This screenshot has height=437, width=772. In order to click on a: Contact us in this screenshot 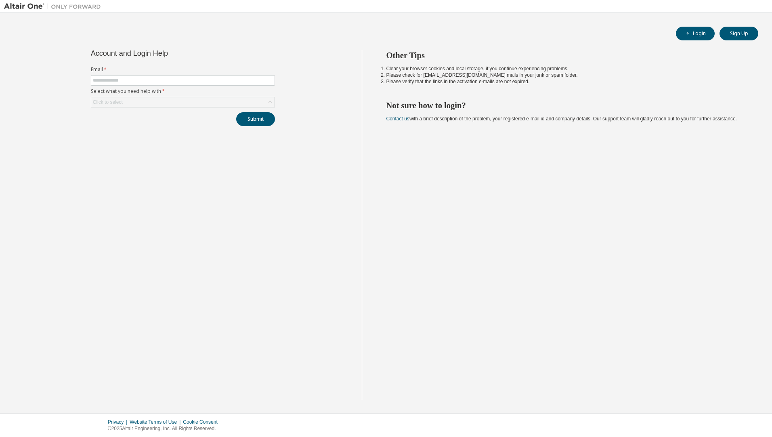, I will do `click(398, 119)`.